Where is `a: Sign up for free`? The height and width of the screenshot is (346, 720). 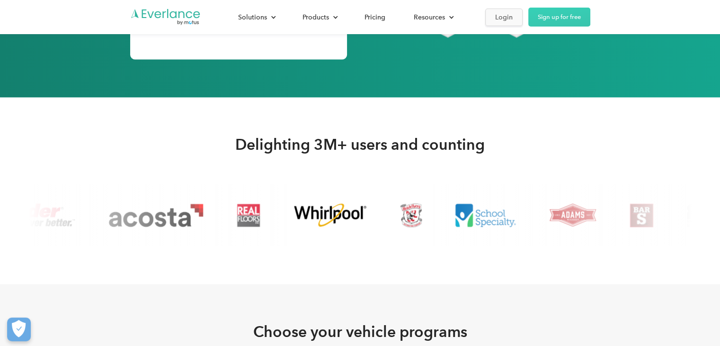
a: Sign up for free is located at coordinates (559, 17).